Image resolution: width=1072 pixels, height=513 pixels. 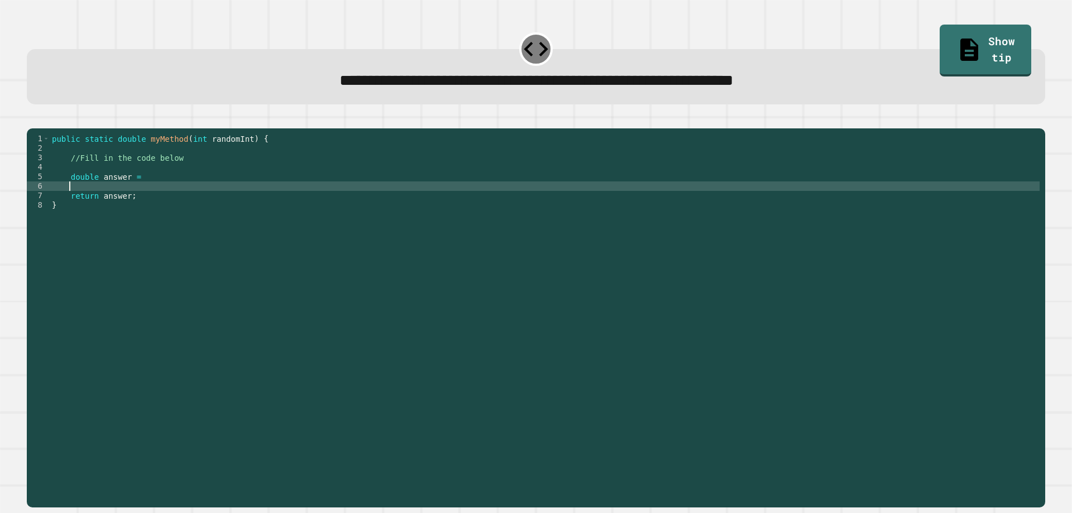 I want to click on div: 6, so click(x=38, y=186).